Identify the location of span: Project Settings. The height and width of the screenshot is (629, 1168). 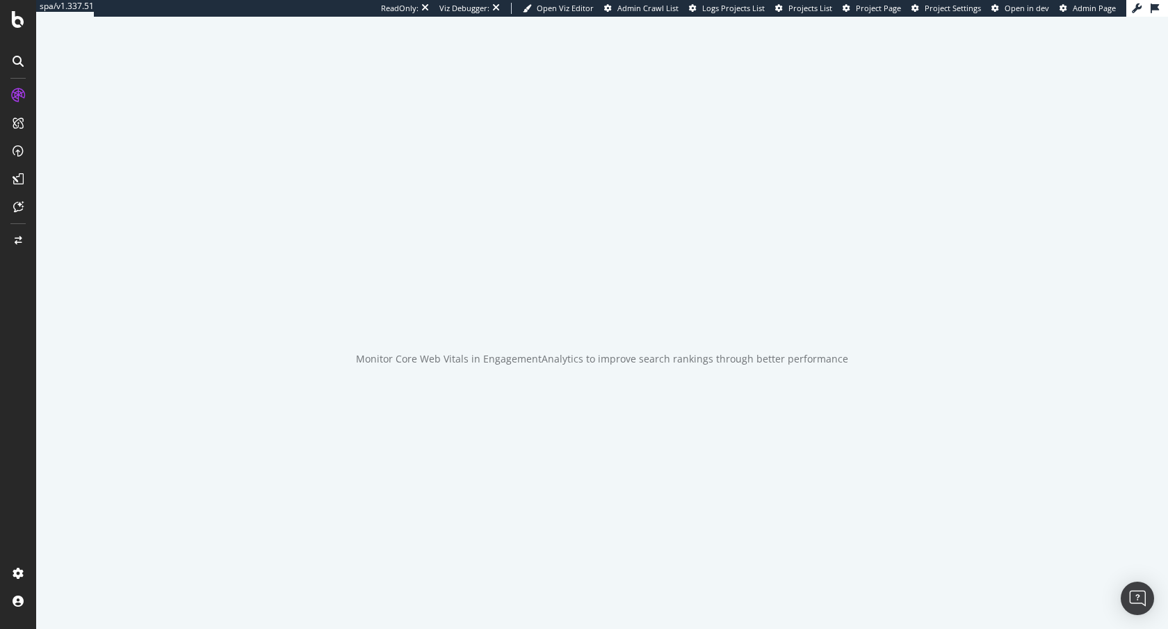
(953, 8).